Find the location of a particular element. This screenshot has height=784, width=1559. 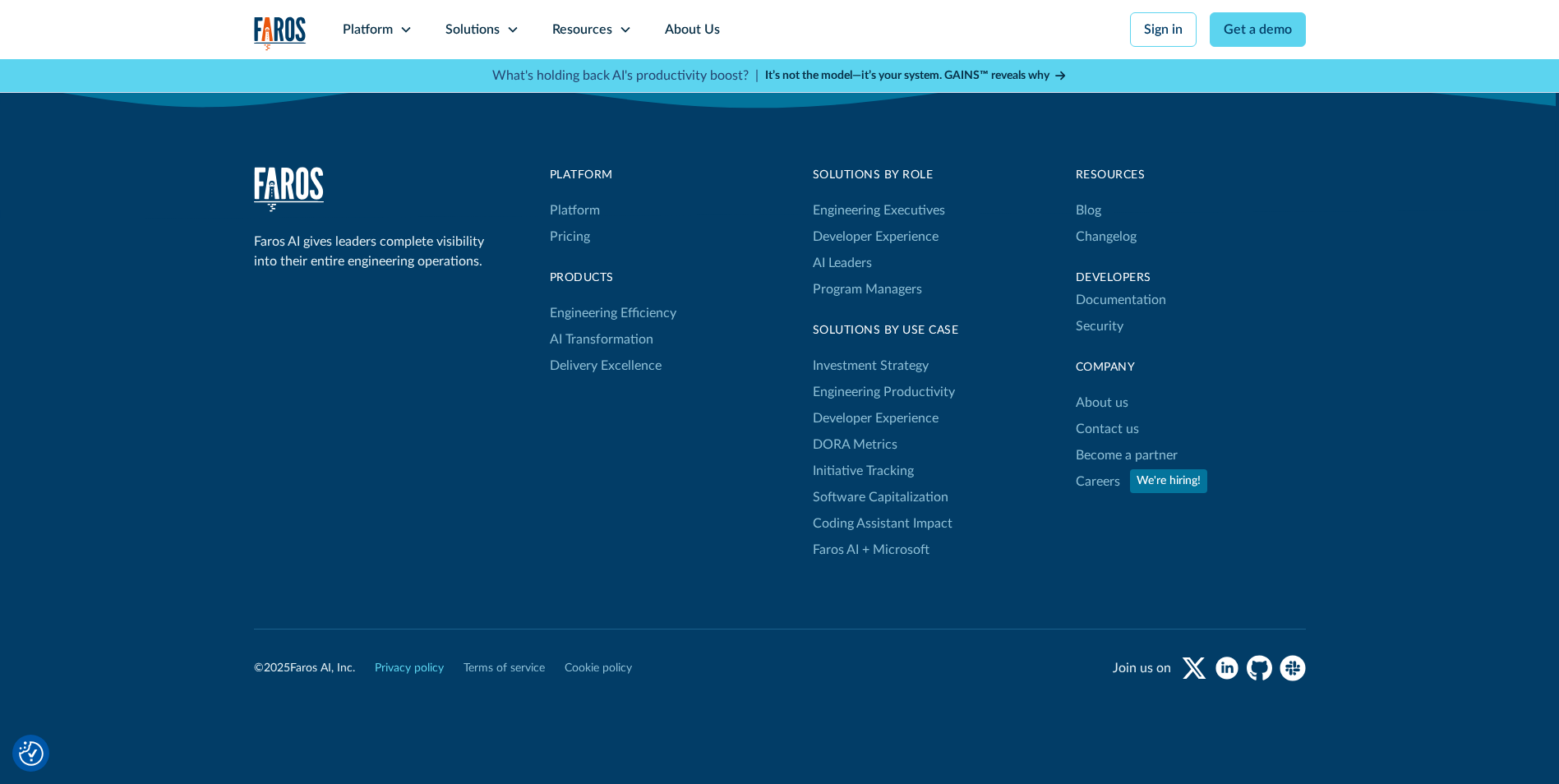

div: Developers is located at coordinates (1190, 278).